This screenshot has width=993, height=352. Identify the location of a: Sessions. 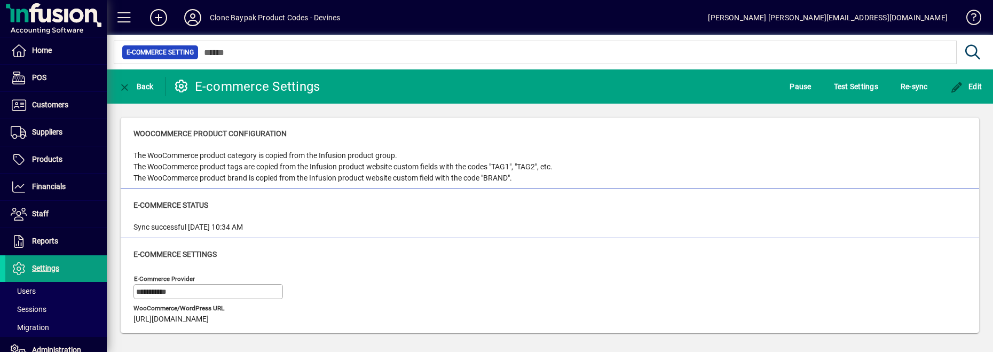
(56, 309).